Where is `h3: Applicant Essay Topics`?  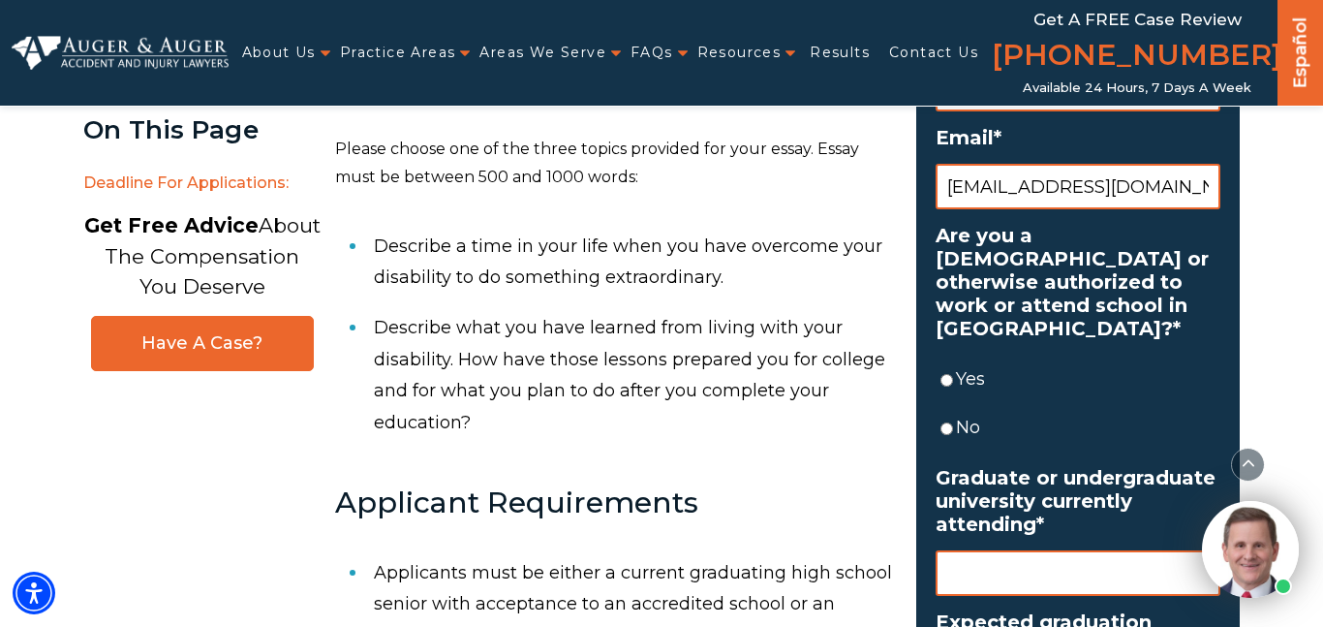 h3: Applicant Essay Topics is located at coordinates (614, 90).